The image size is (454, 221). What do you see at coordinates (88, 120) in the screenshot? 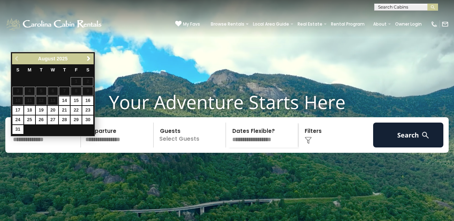
I see `a: 30` at bounding box center [88, 120].